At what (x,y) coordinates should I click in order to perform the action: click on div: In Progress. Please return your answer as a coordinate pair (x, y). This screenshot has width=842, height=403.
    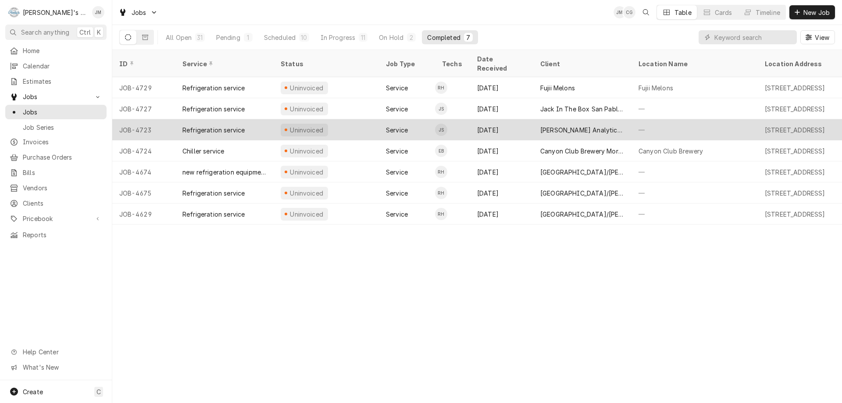
    Looking at the image, I should click on (338, 37).